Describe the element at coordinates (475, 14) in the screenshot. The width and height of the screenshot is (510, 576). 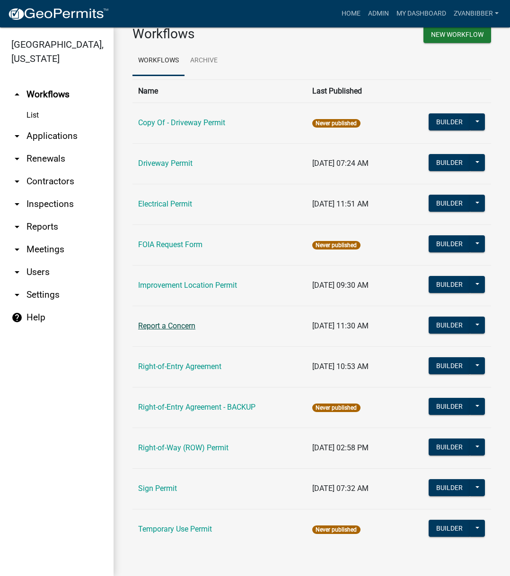
I see `a: zvanbibber` at that location.